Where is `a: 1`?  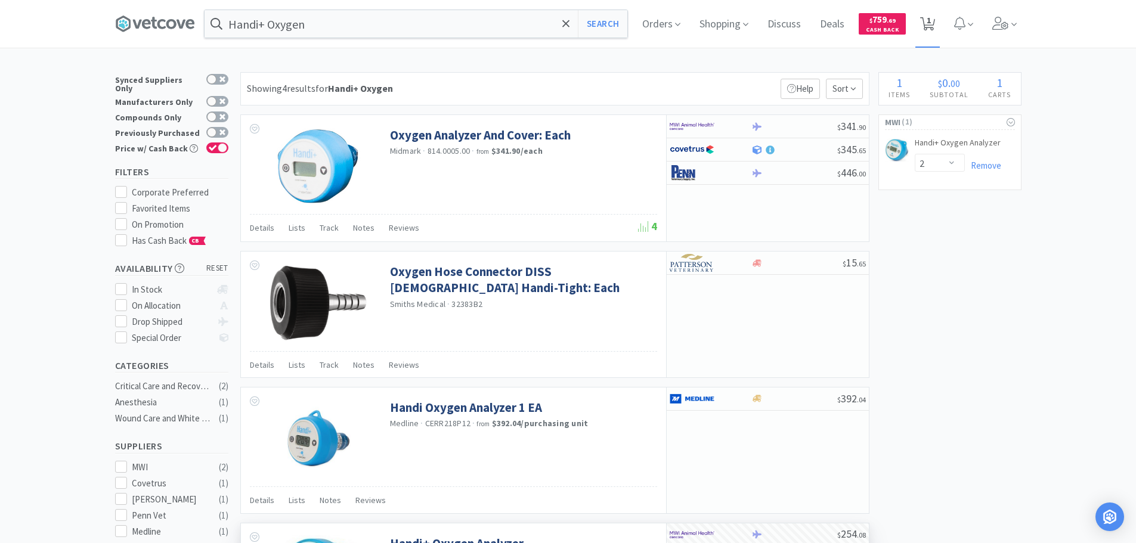
a: 1 is located at coordinates (927, 26).